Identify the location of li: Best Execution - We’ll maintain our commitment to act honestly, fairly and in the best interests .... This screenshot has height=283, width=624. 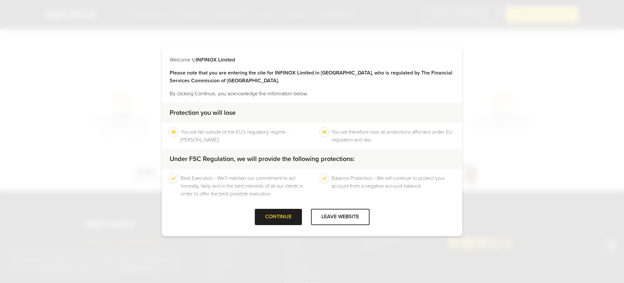
(242, 186).